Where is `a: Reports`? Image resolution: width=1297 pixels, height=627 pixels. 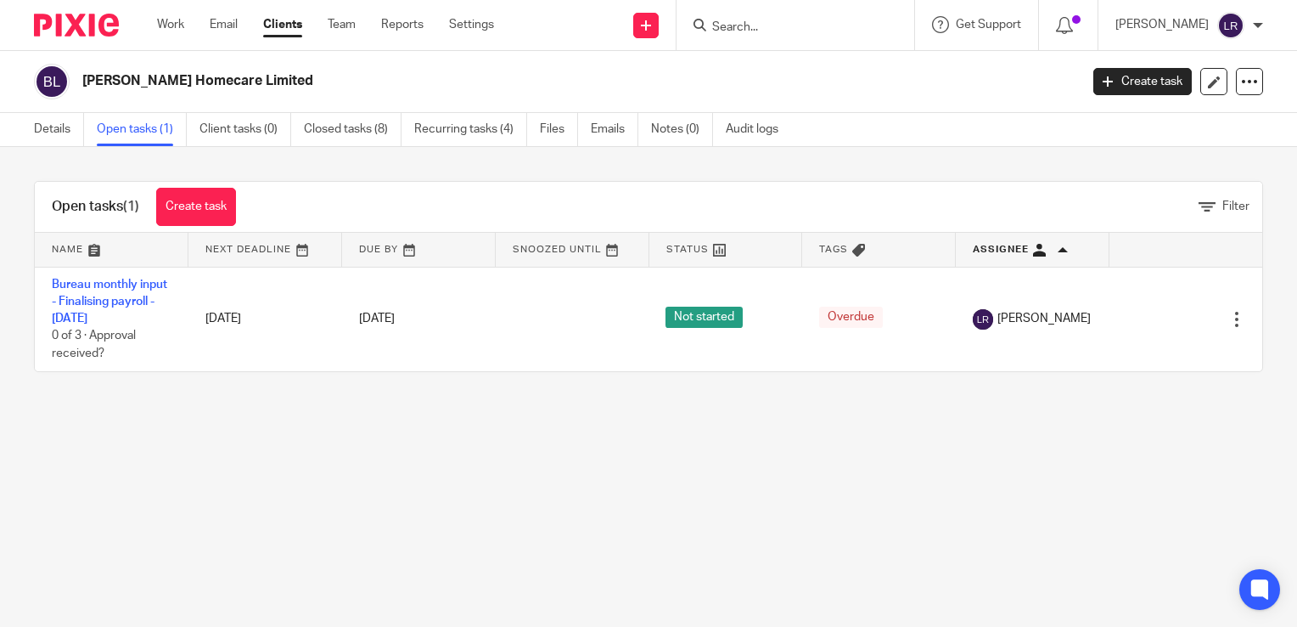 a: Reports is located at coordinates (402, 25).